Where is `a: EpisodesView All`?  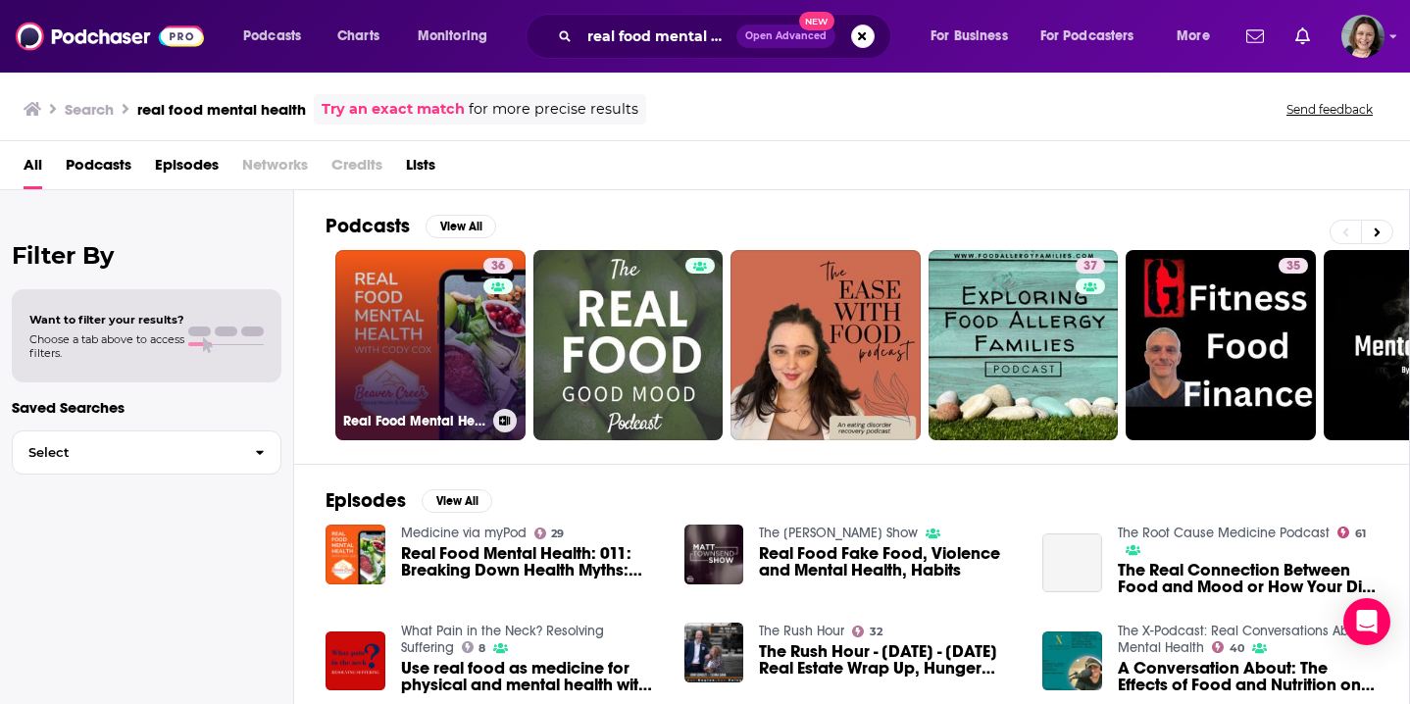
a: EpisodesView All is located at coordinates (409, 500).